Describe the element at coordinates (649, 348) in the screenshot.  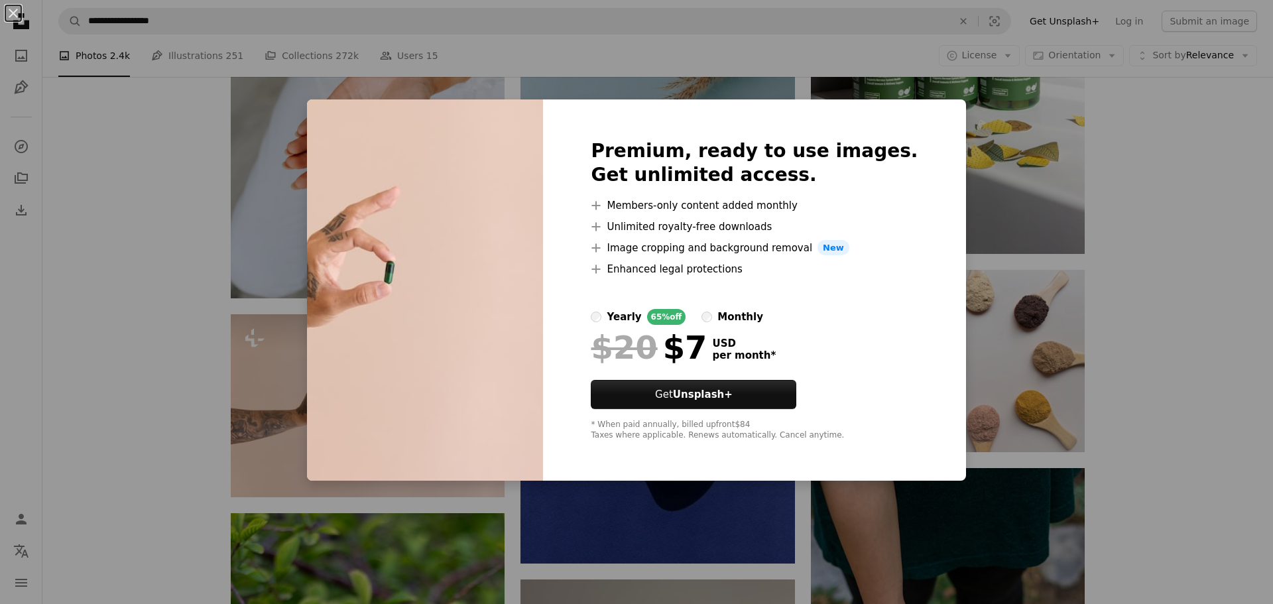
I see `div: $7` at that location.